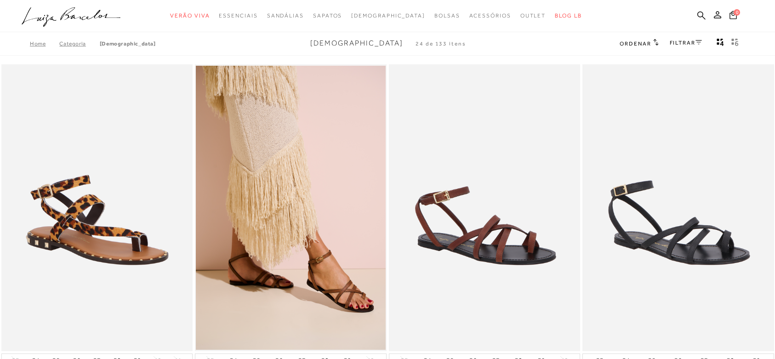 Image resolution: width=775 pixels, height=359 pixels. What do you see at coordinates (290, 208) in the screenshot?
I see `a: SANDÁLIA RASTEIRA EM COURO CARAMELO COM TIRAS CRUZADAS SANDÁLIA RASTEIRA EM COURO CARAMELO COM TI...` at bounding box center [290, 208].